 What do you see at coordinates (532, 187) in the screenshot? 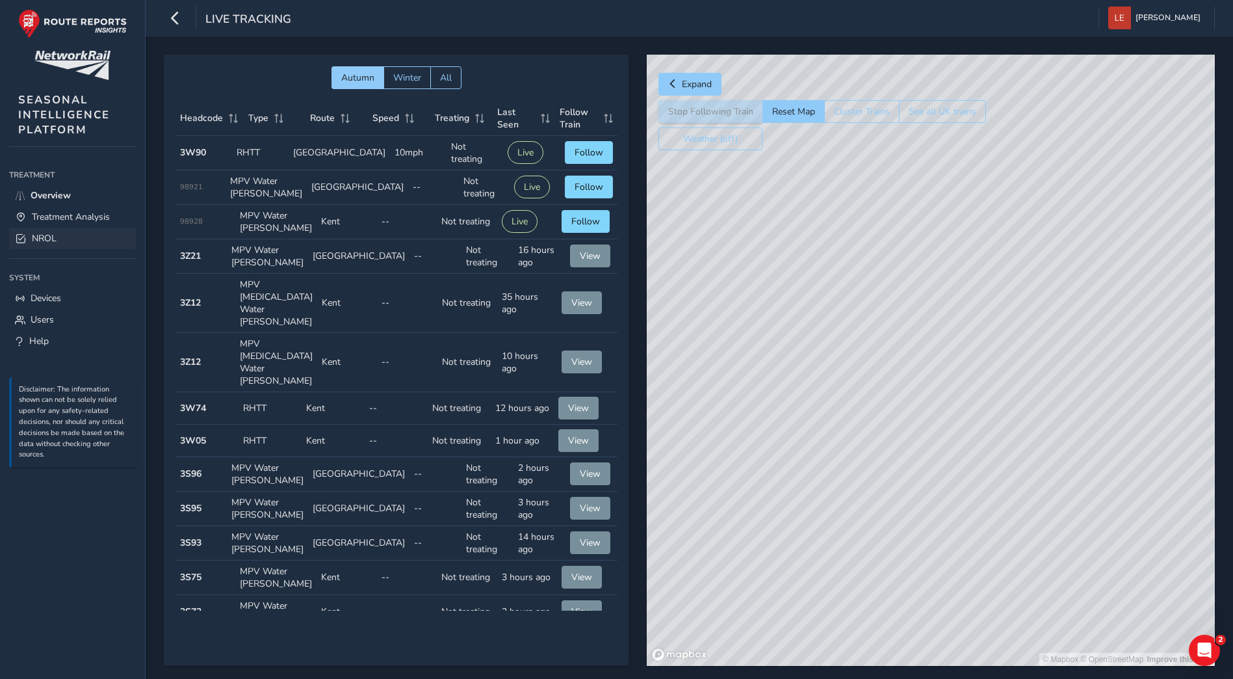
I see `button: Live` at bounding box center [532, 187].